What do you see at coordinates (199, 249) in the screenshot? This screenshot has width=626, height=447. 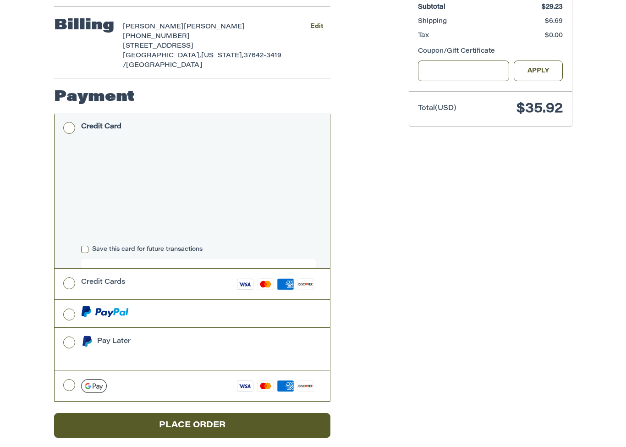 I see `label: Save this card for future transactions` at bounding box center [199, 249].